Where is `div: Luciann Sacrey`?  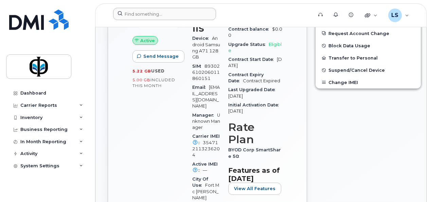
div: Luciann Sacrey is located at coordinates (399, 15).